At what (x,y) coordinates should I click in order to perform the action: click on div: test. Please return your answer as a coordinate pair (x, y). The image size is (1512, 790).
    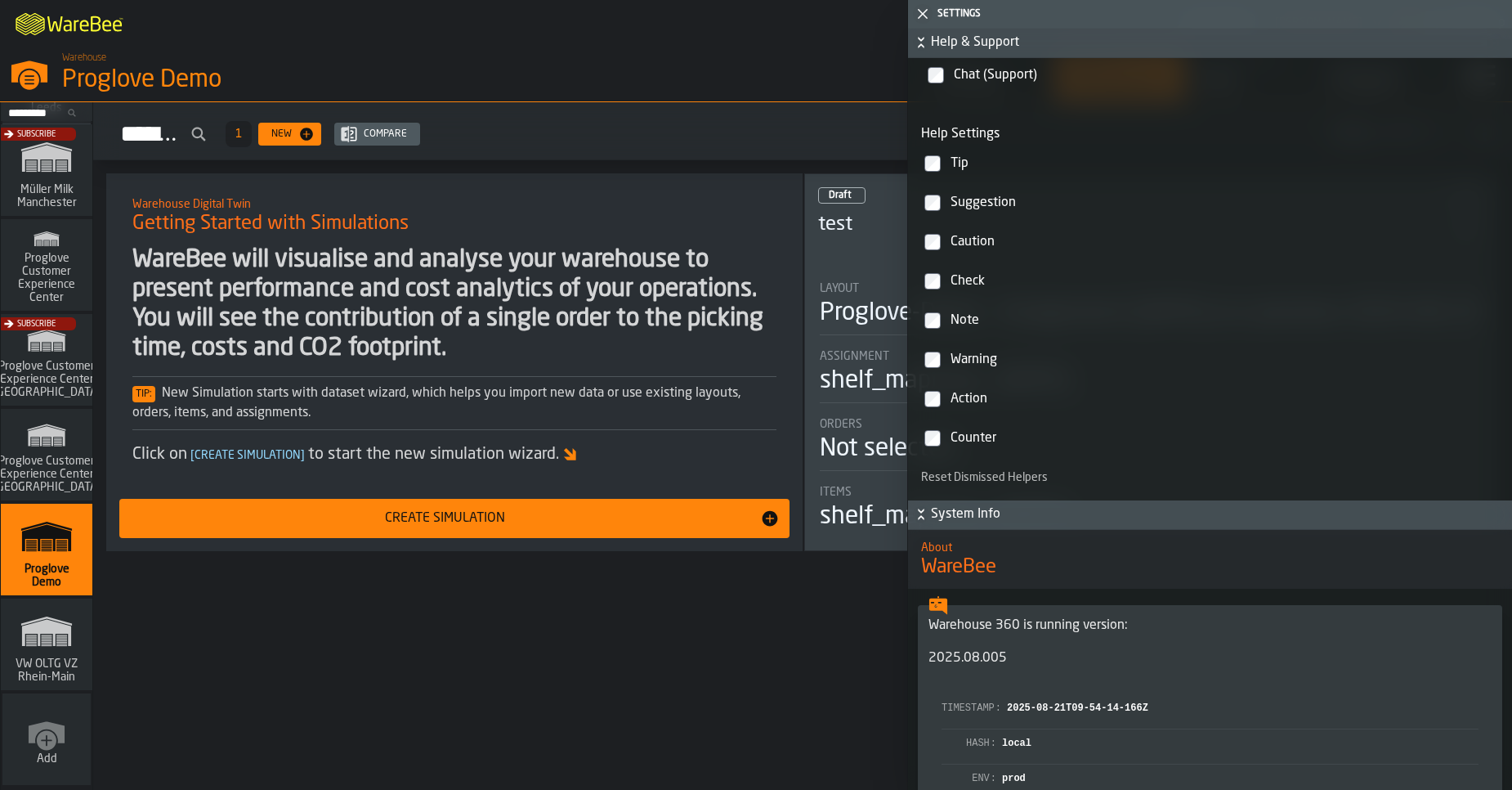
    Looking at the image, I should click on (1136, 225).